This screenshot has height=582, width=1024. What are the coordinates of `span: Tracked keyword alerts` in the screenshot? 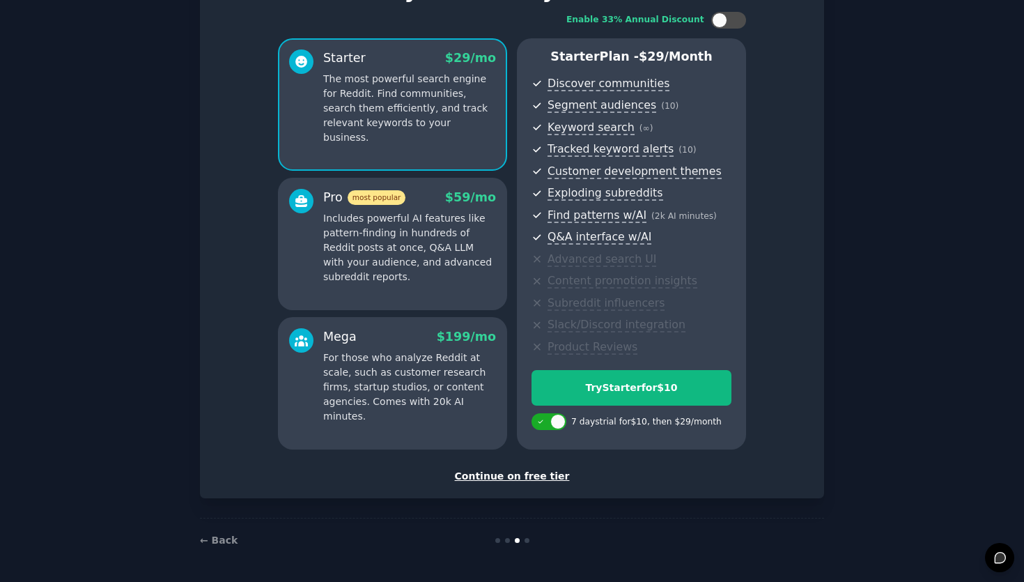 It's located at (610, 149).